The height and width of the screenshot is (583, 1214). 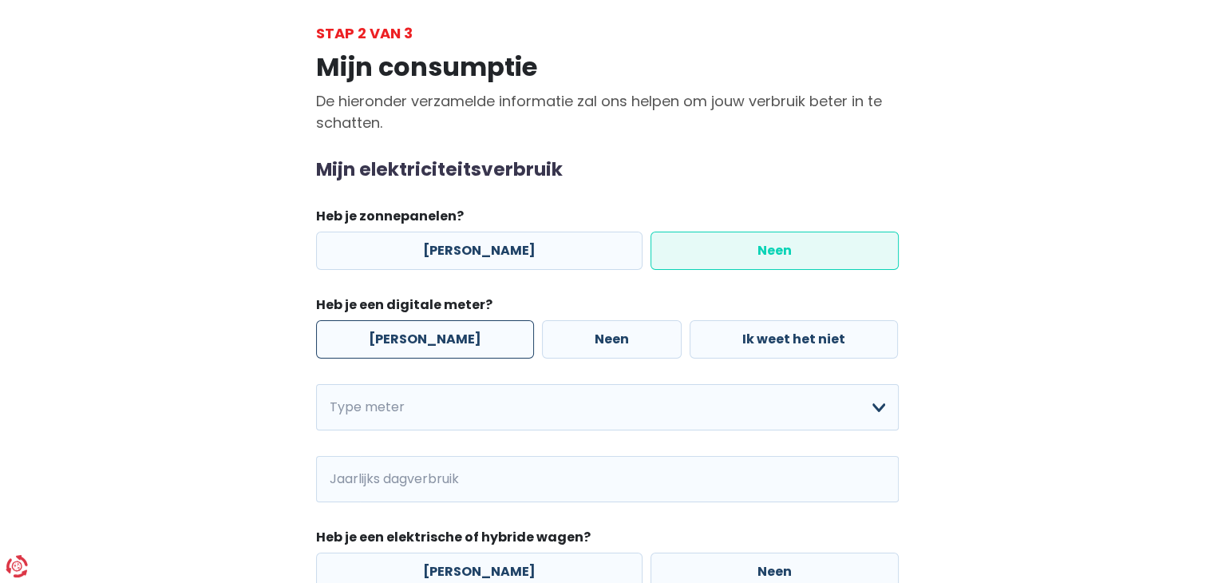 What do you see at coordinates (338, 479) in the screenshot?
I see `span: kWh` at bounding box center [338, 479].